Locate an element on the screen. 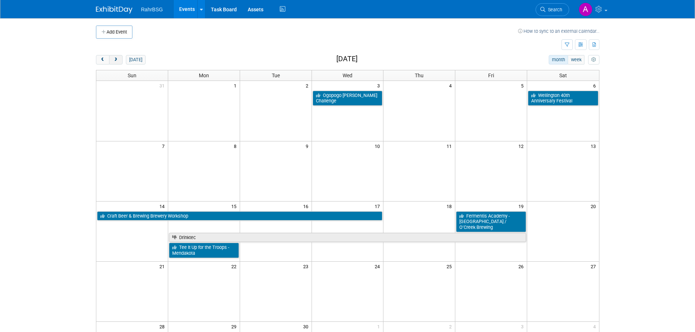 Image resolution: width=695 pixels, height=332 pixels. span: Thu is located at coordinates (419, 76).